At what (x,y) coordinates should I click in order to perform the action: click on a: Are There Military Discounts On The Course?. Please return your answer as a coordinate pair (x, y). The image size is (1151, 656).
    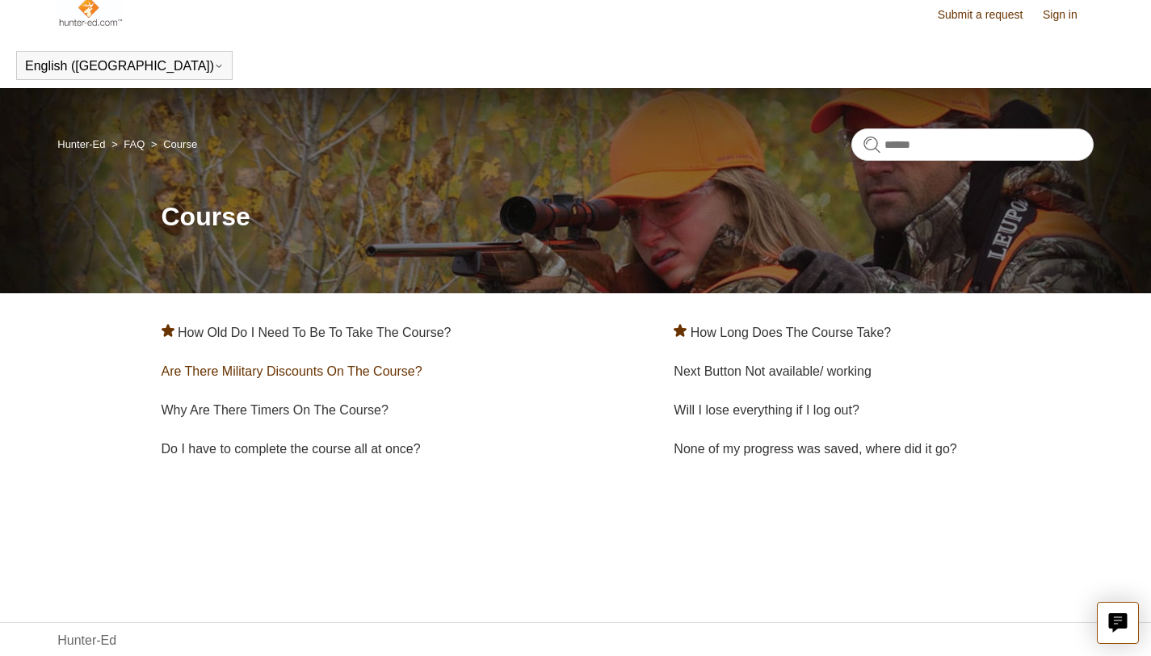
    Looking at the image, I should click on (292, 371).